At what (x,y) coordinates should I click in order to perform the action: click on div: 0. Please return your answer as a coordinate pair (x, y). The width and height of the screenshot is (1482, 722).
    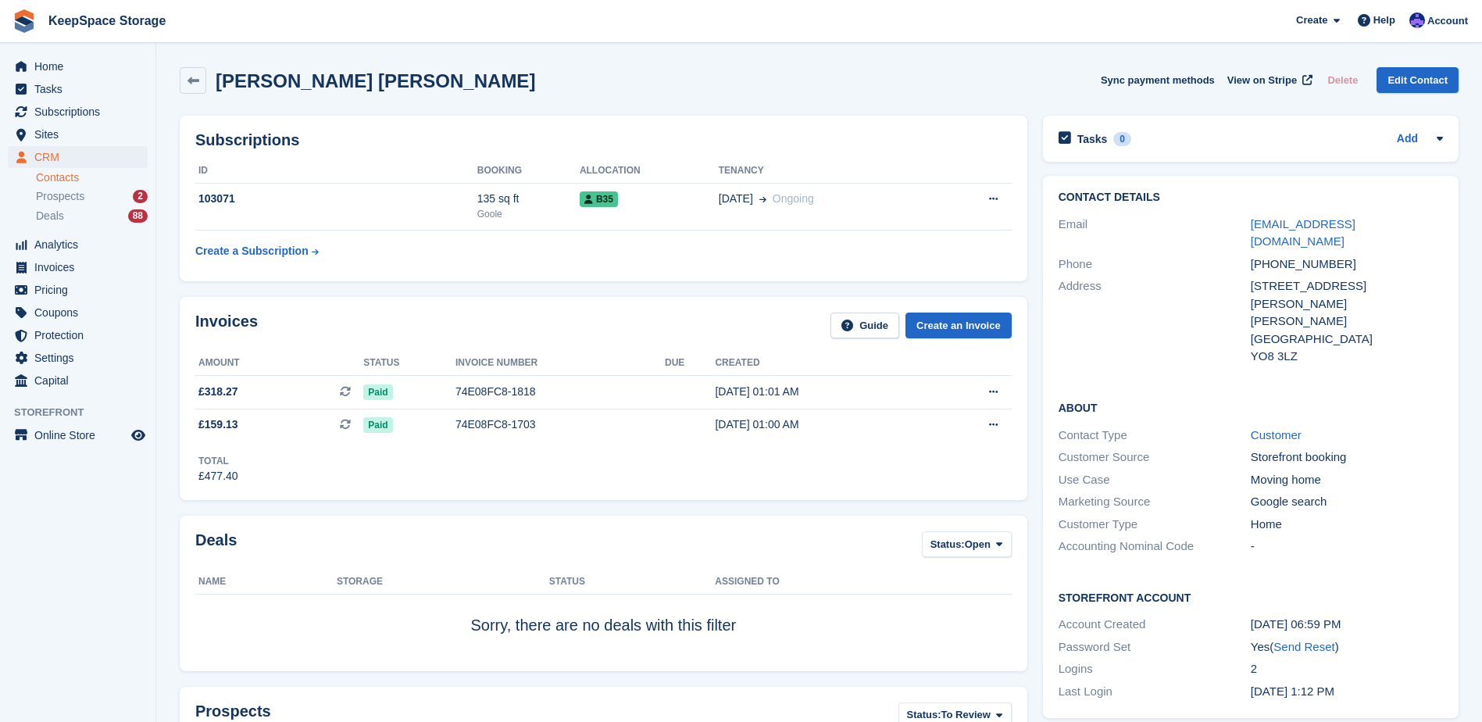
    Looking at the image, I should click on (1122, 139).